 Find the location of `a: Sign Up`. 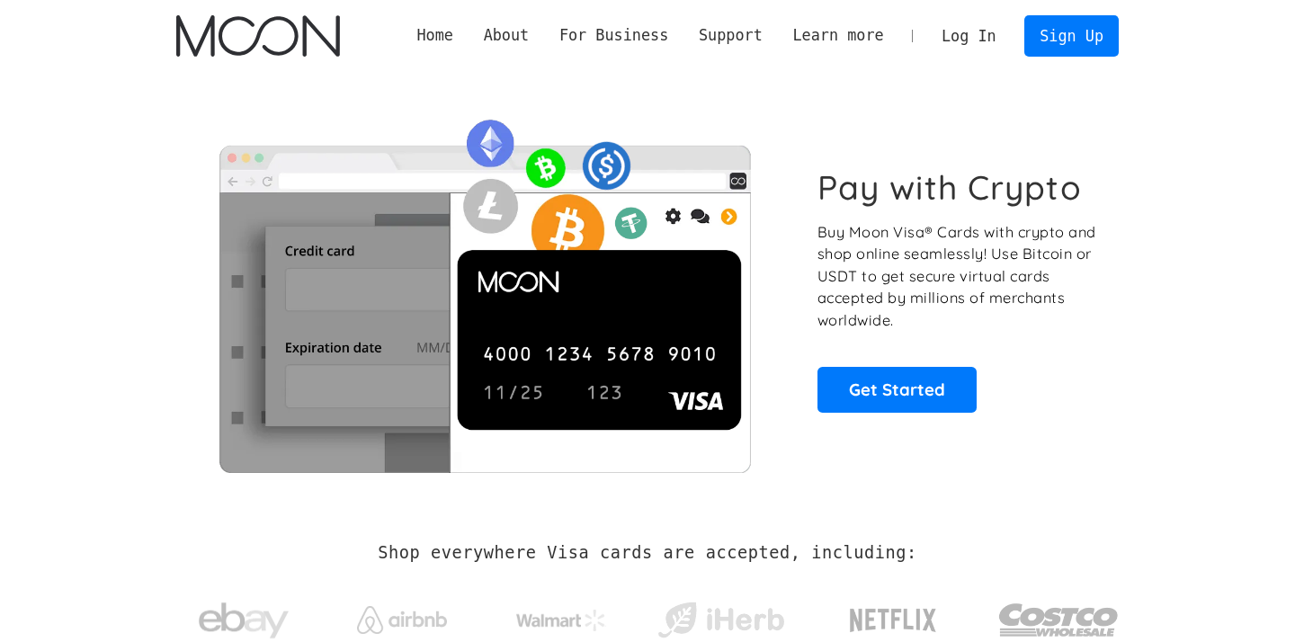

a: Sign Up is located at coordinates (1071, 35).